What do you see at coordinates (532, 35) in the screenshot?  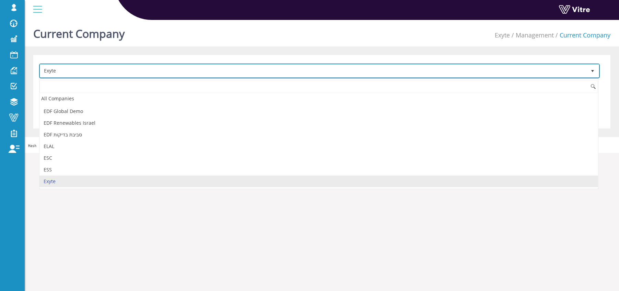 I see `li: Management` at bounding box center [532, 35].